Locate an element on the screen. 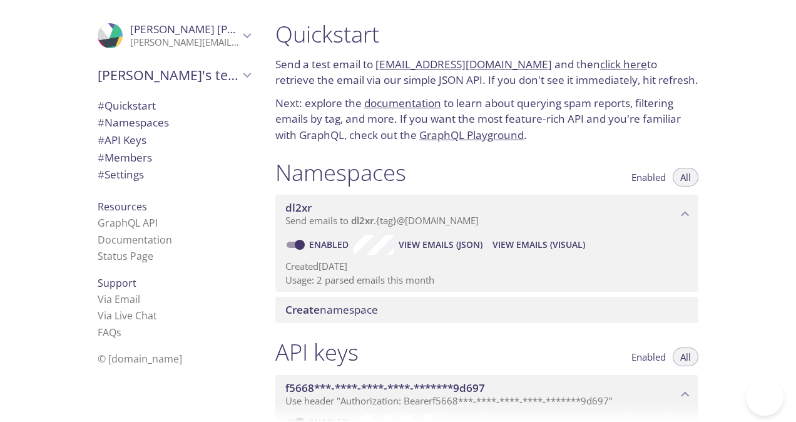 The image size is (796, 422). div: Members is located at coordinates (174, 158).